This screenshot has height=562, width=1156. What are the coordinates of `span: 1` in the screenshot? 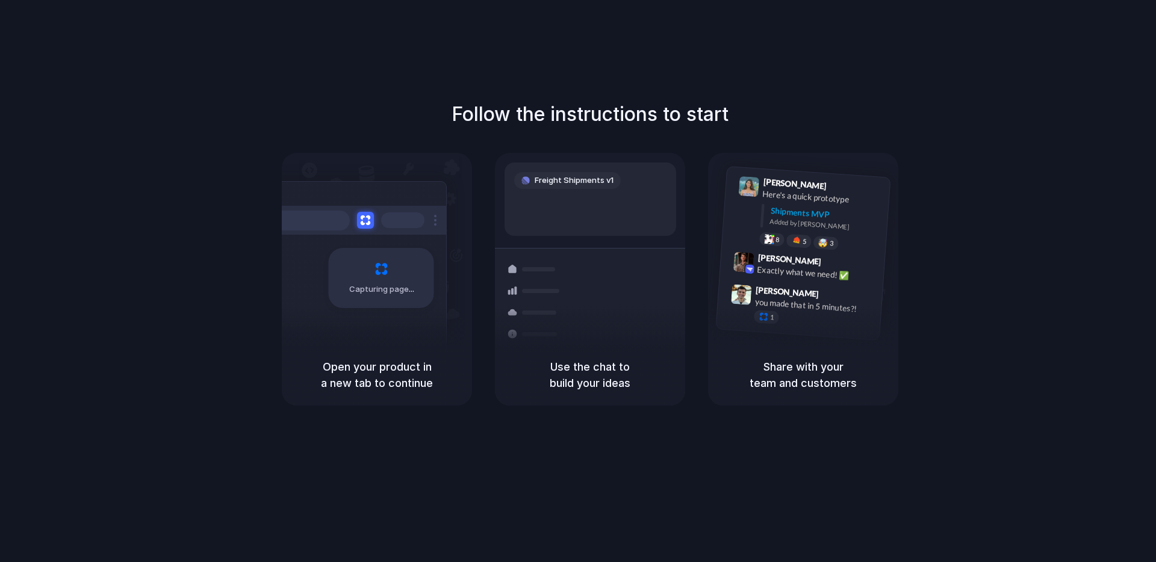 It's located at (772, 317).